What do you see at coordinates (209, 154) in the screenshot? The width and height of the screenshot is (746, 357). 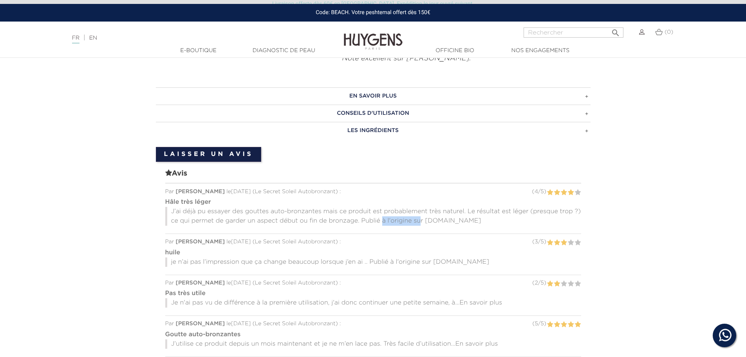 I see `a: Laisser un avis` at bounding box center [209, 154].